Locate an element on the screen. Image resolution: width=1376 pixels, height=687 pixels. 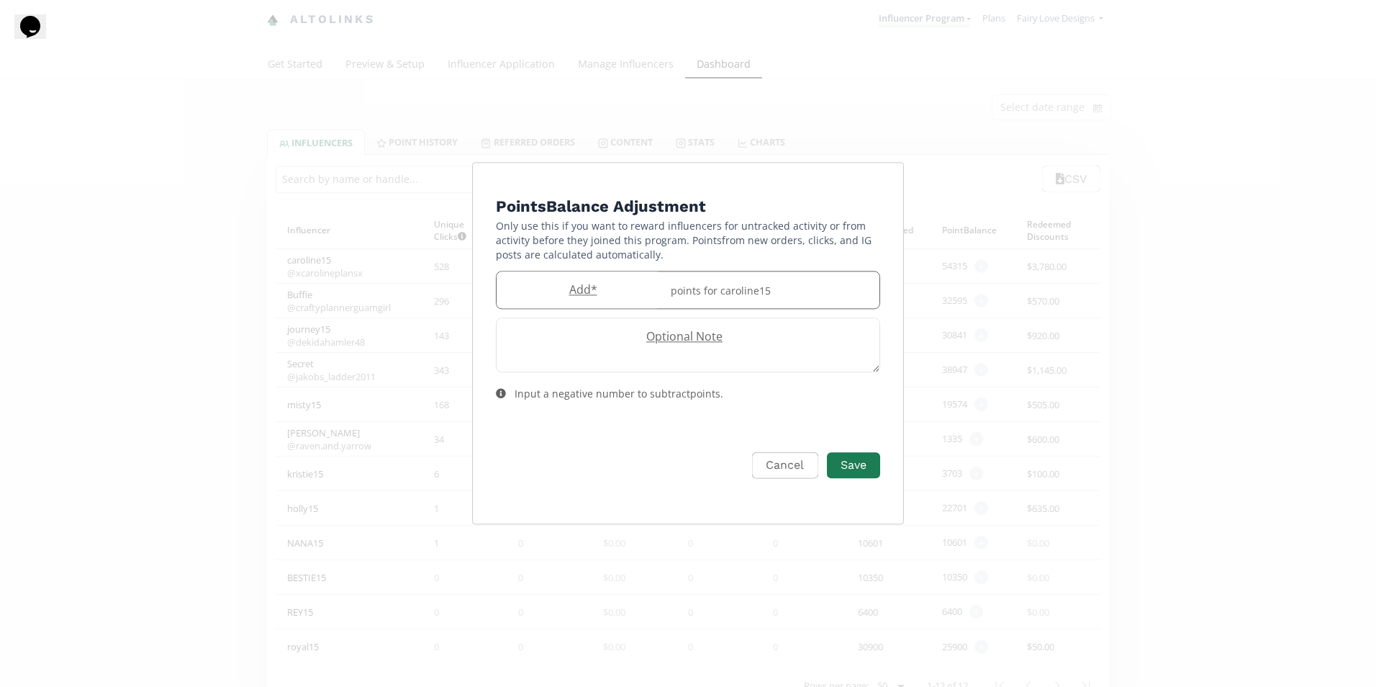
button: Save is located at coordinates (854, 465).